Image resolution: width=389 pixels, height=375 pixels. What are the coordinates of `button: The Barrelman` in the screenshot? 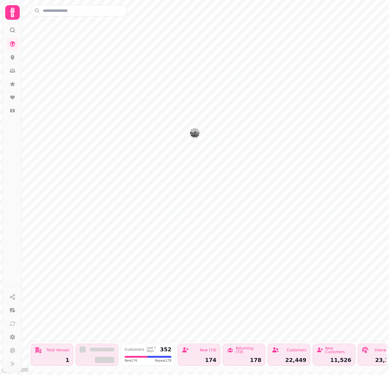 It's located at (195, 133).